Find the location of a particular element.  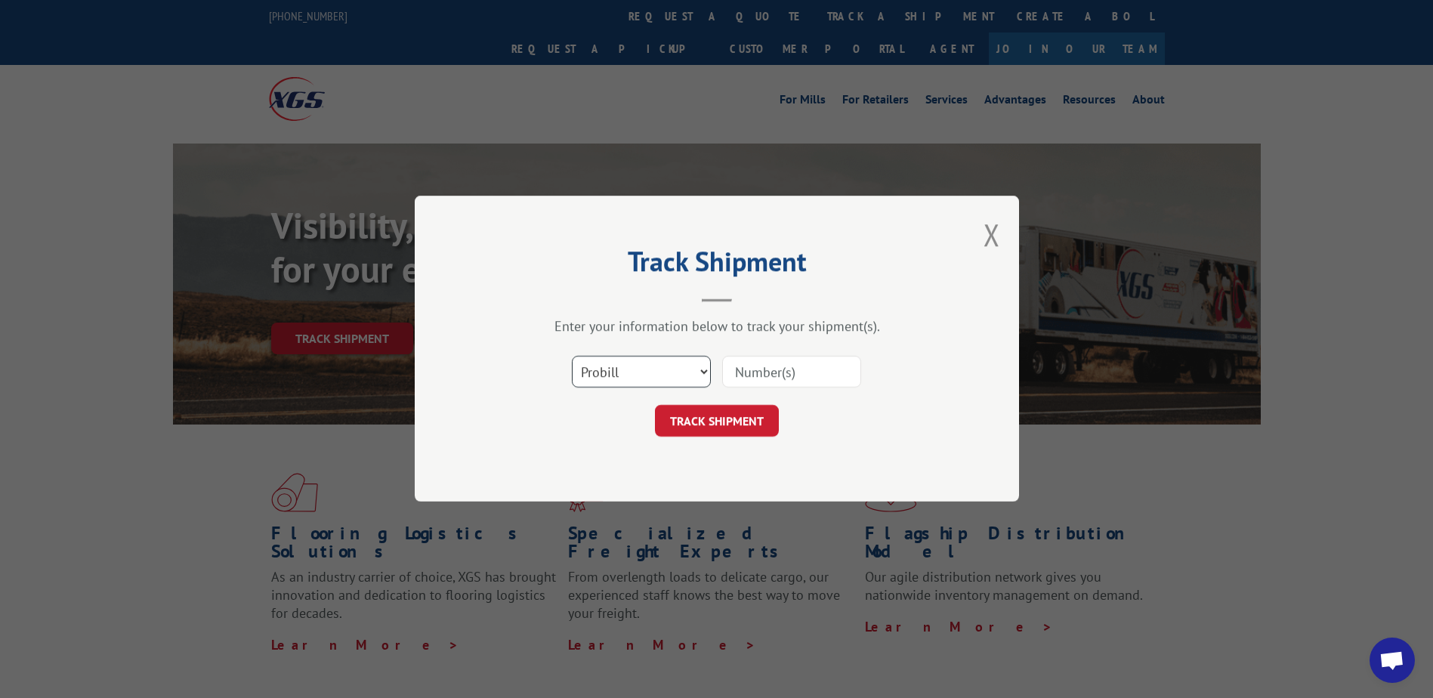

div: Open chat is located at coordinates (1392, 660).